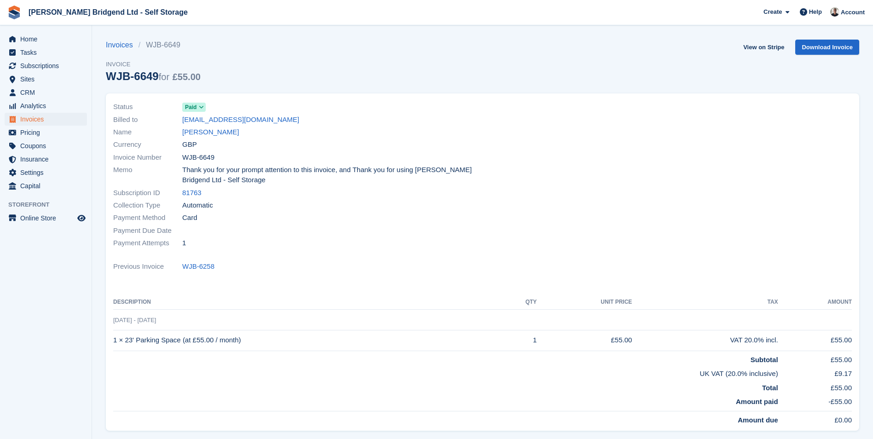  Describe the element at coordinates (148, 266) in the screenshot. I see `span: Previous Invoice` at that location.